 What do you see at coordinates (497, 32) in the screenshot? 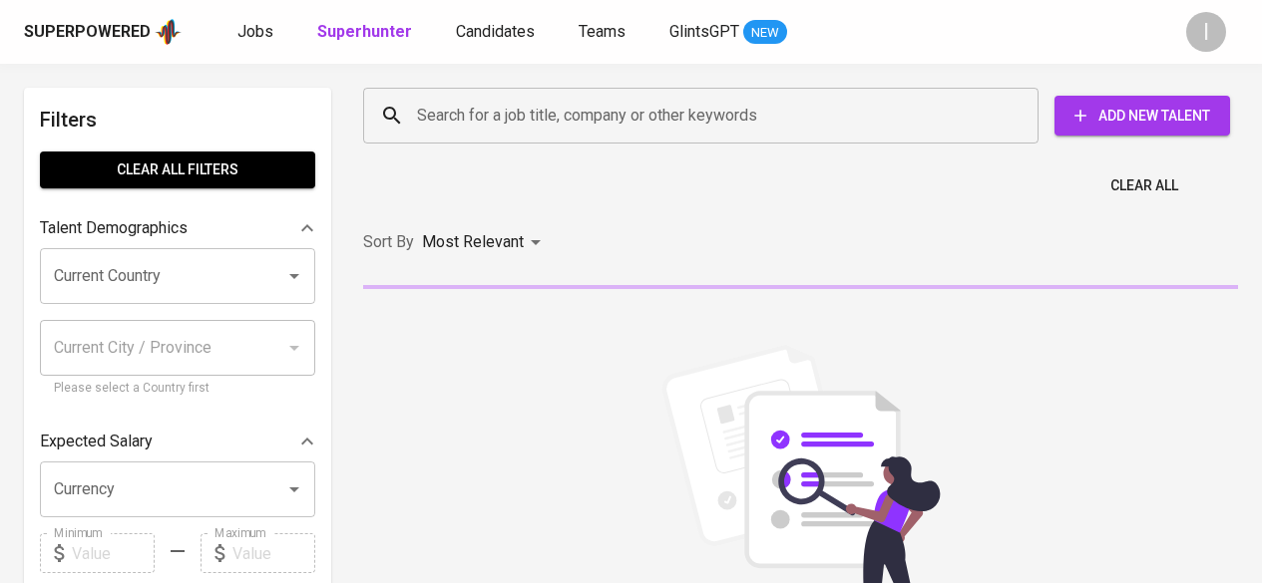
I see `a: Candidates` at bounding box center [497, 32].